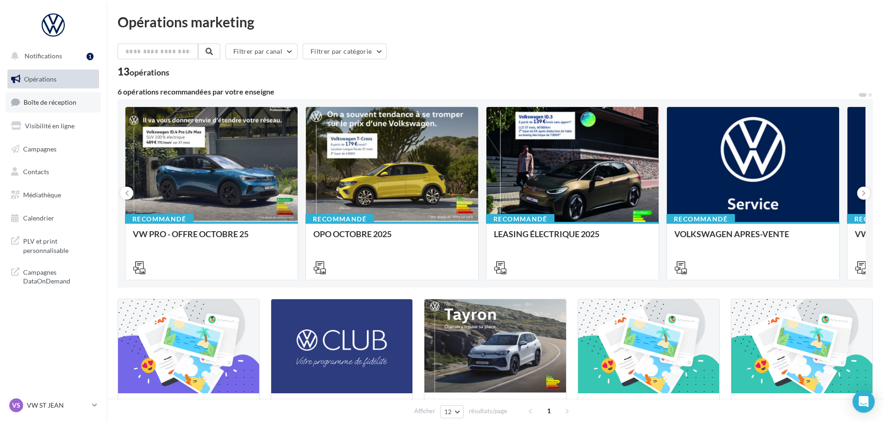  What do you see at coordinates (59, 275) in the screenshot?
I see `span: Campagnes DataOnDemand` at bounding box center [59, 275].